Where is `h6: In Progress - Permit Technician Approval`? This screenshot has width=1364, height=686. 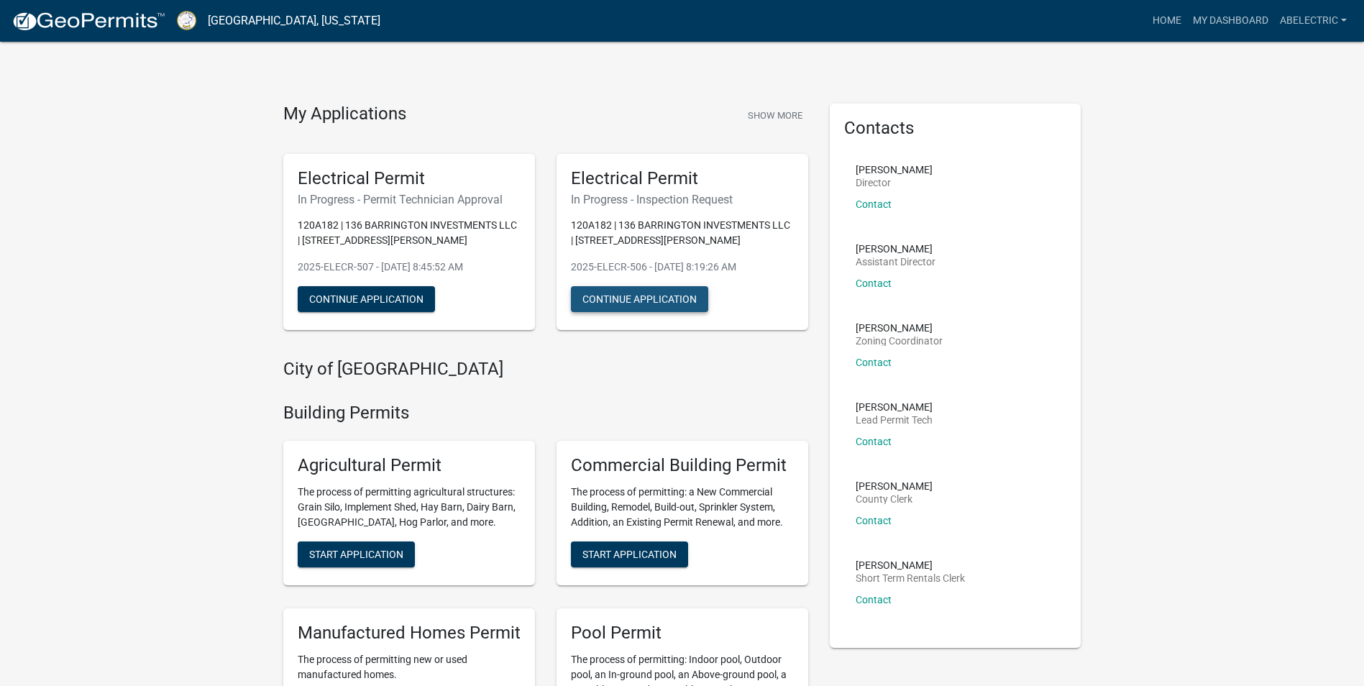
h6: In Progress - Permit Technician Approval is located at coordinates (409, 199).